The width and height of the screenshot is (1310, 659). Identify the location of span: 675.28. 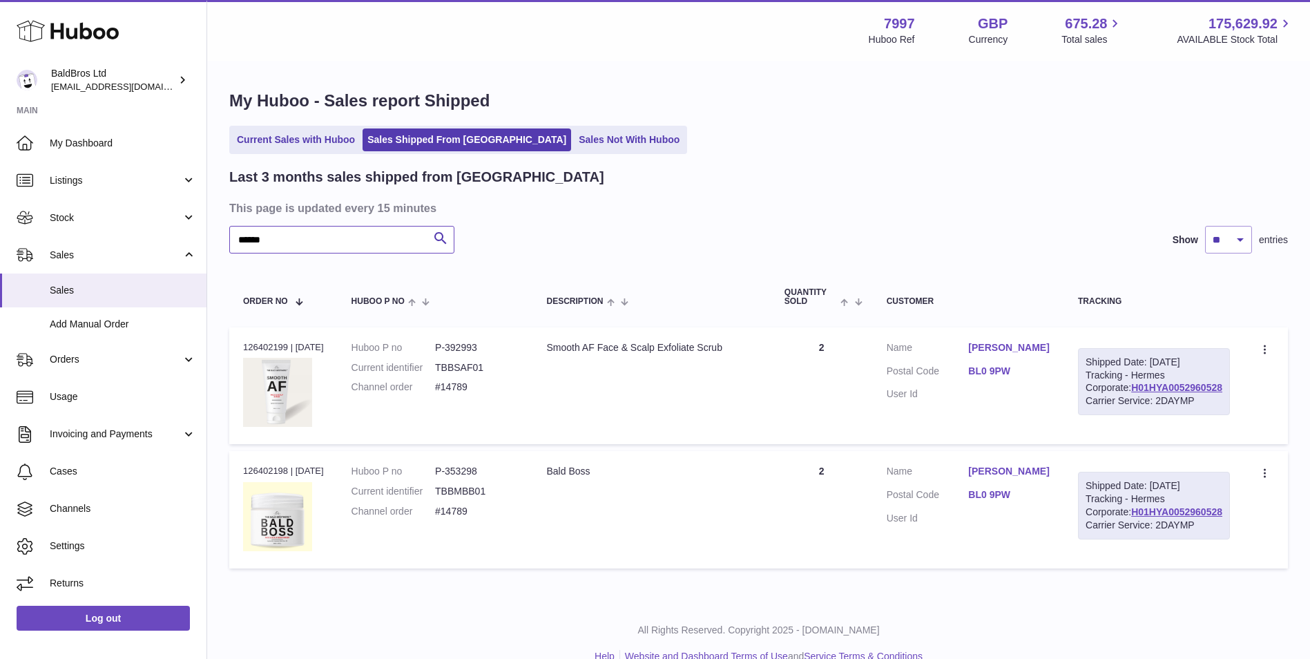
(1086, 23).